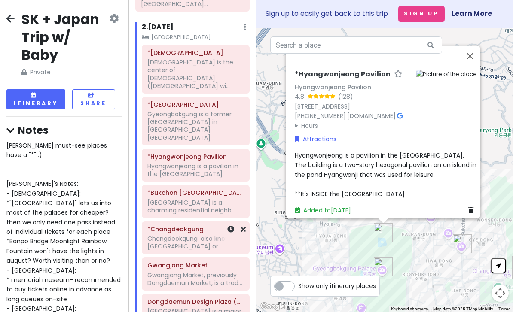  I want to click on span: Map data ©2025 TMap Mobility, so click(463, 309).